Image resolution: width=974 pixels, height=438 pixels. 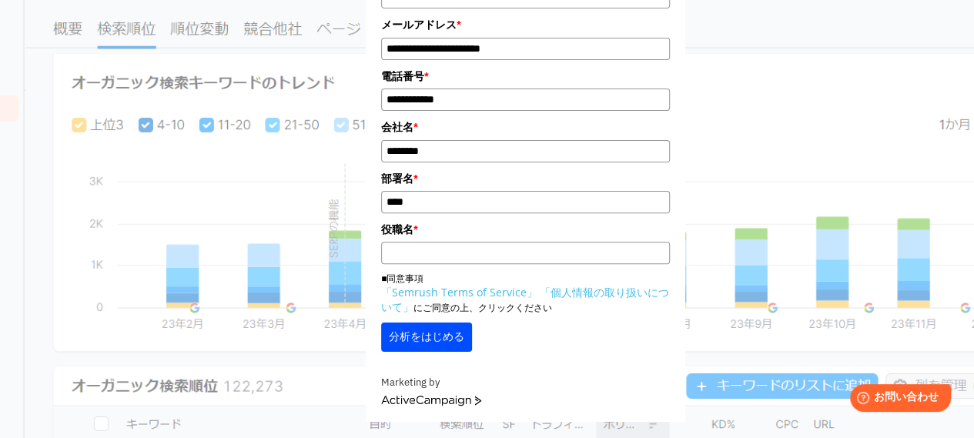 I want to click on a: 「Semrush Terms of Service」, so click(x=459, y=292).